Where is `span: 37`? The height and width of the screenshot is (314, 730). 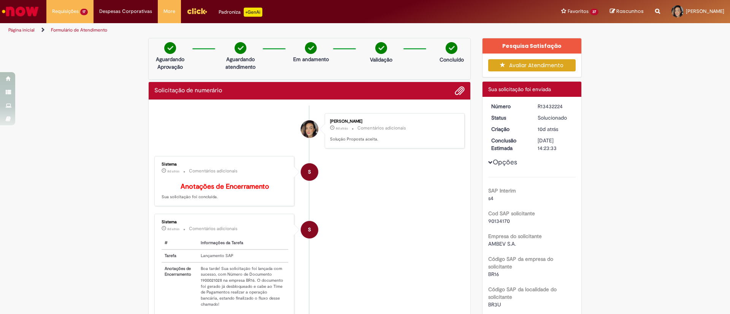 span: 37 is located at coordinates (594, 12).